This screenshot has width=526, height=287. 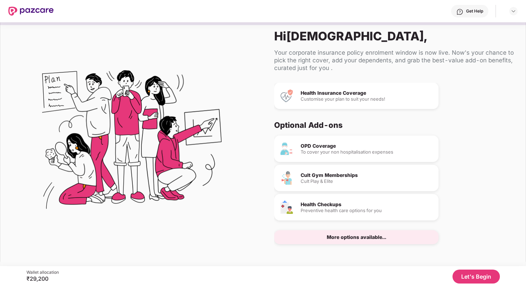 What do you see at coordinates (132, 142) in the screenshot?
I see `img: Flex Benefits Illustration` at bounding box center [132, 142].